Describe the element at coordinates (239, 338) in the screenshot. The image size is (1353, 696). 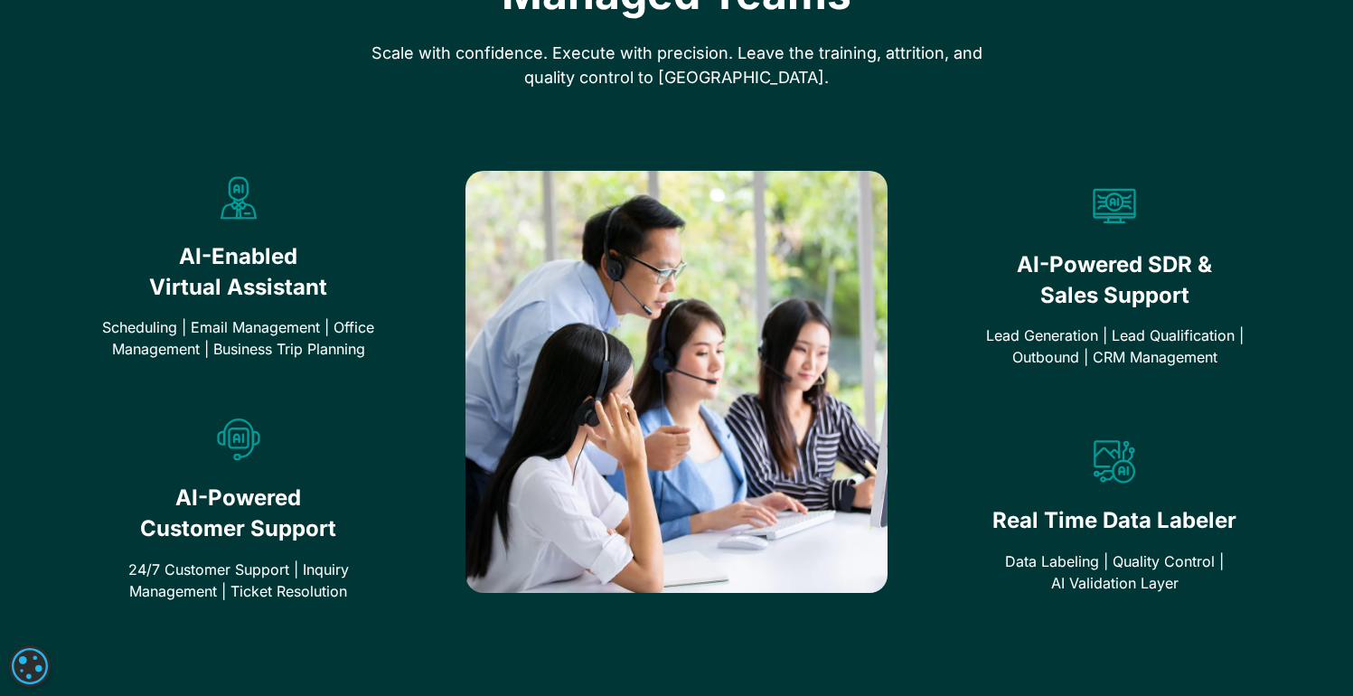
I see `div: Scheduling | Email Management | Office Management | Business Trip Planning` at that location.